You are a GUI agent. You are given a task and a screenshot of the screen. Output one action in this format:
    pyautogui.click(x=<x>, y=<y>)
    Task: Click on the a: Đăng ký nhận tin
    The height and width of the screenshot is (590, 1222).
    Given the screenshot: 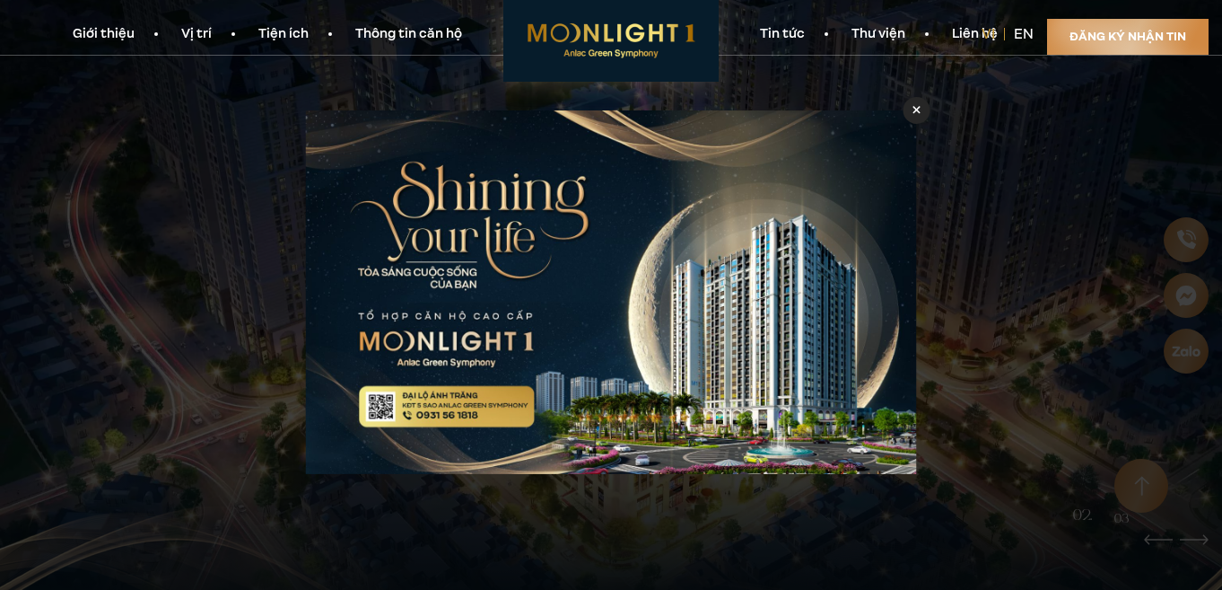 What is the action you would take?
    pyautogui.click(x=1128, y=37)
    